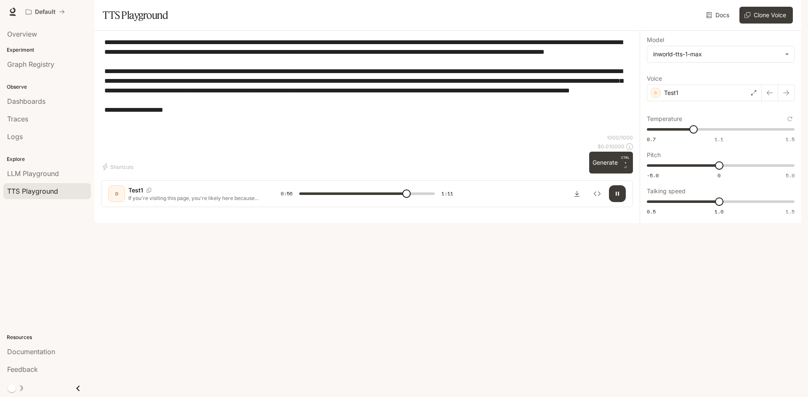 The width and height of the screenshot is (808, 397). I want to click on p: Voice, so click(654, 79).